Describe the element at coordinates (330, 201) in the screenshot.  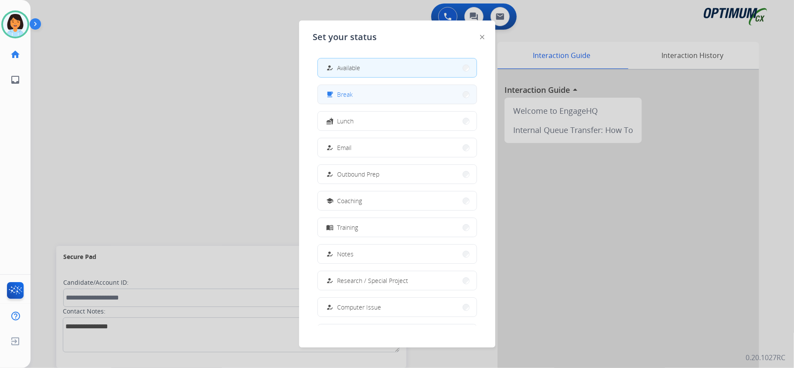
I see `mat-icon: school` at that location.